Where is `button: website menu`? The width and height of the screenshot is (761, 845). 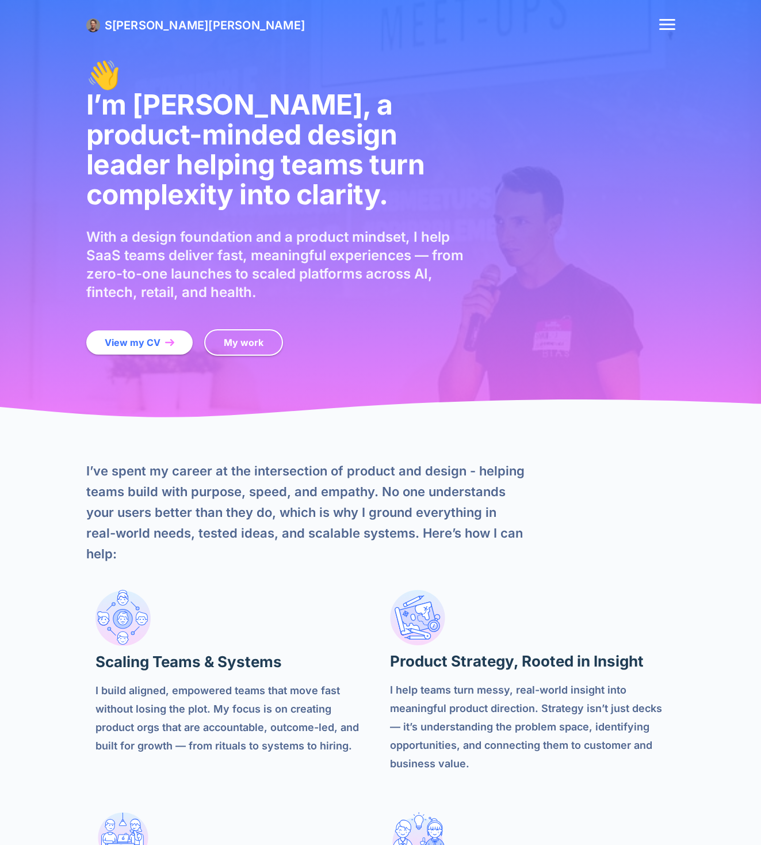 button: website menu is located at coordinates (667, 25).